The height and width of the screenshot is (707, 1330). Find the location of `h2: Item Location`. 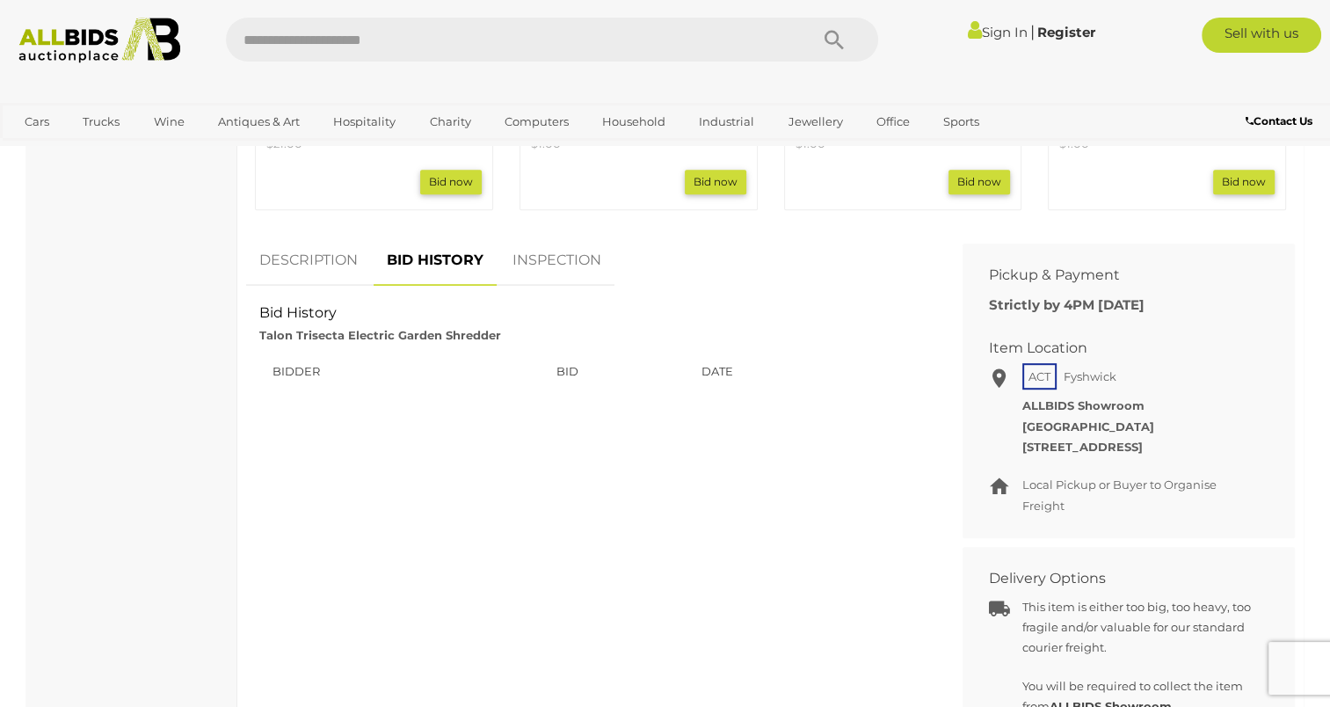

h2: Item Location is located at coordinates (1115, 348).